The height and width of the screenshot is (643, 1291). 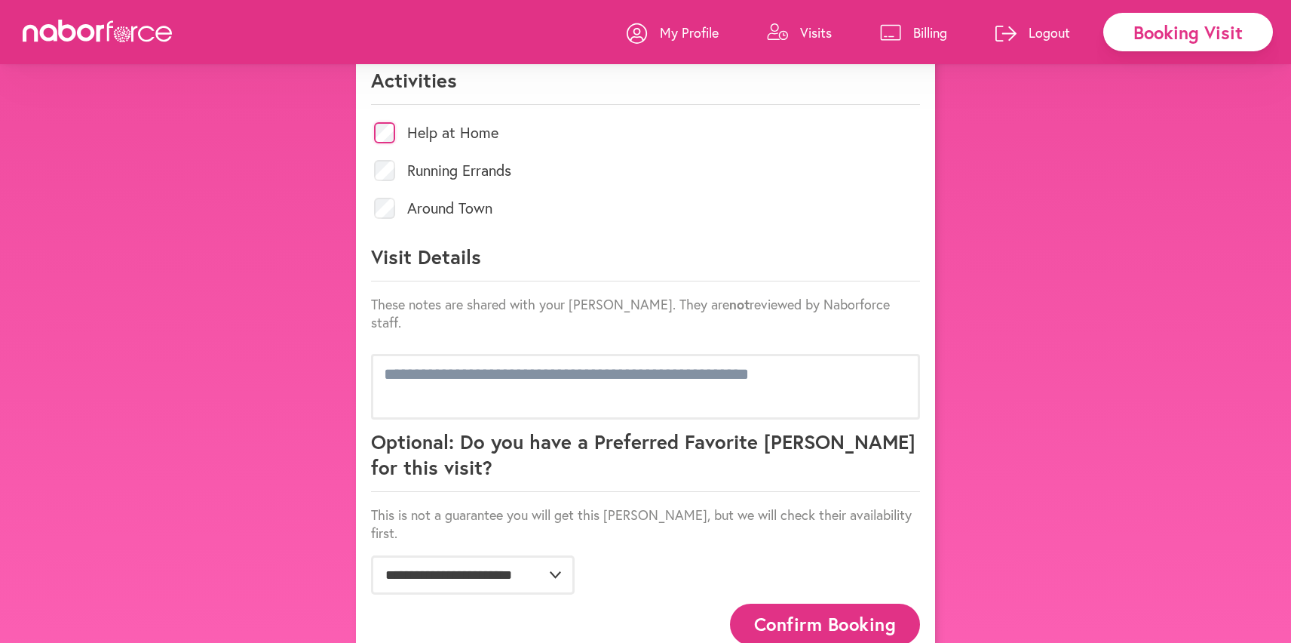 I want to click on strong: not, so click(x=739, y=304).